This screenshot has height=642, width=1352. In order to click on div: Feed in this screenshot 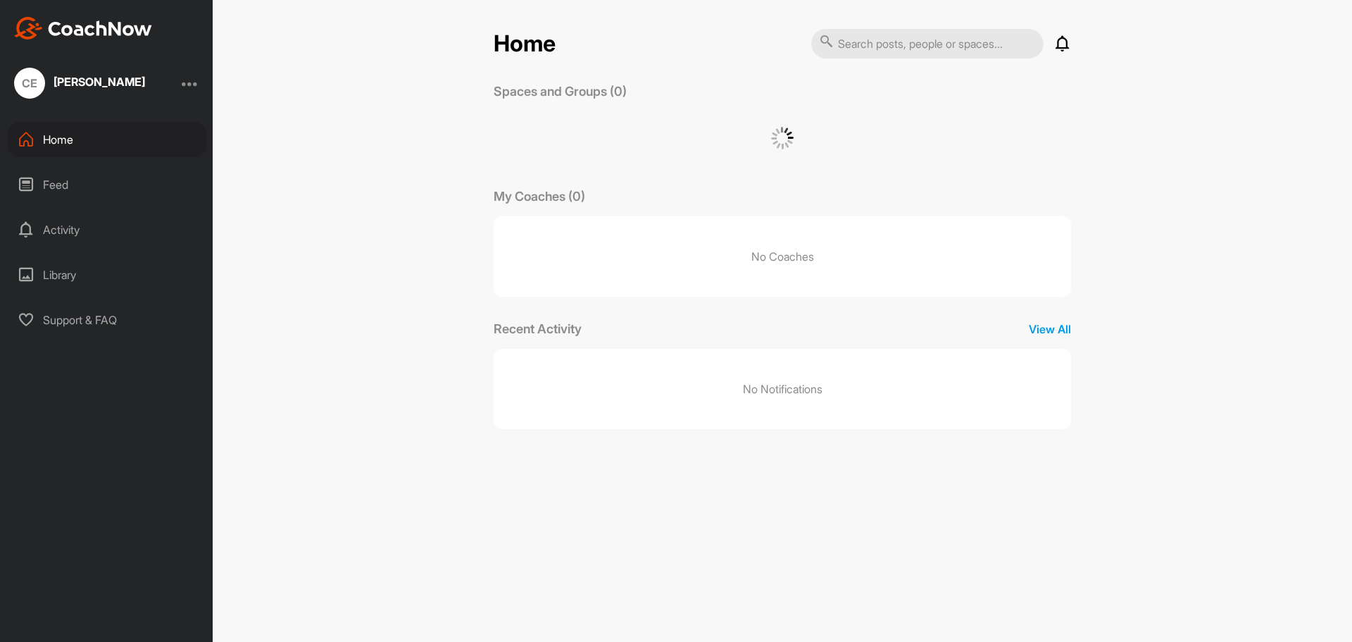, I will do `click(107, 185)`.